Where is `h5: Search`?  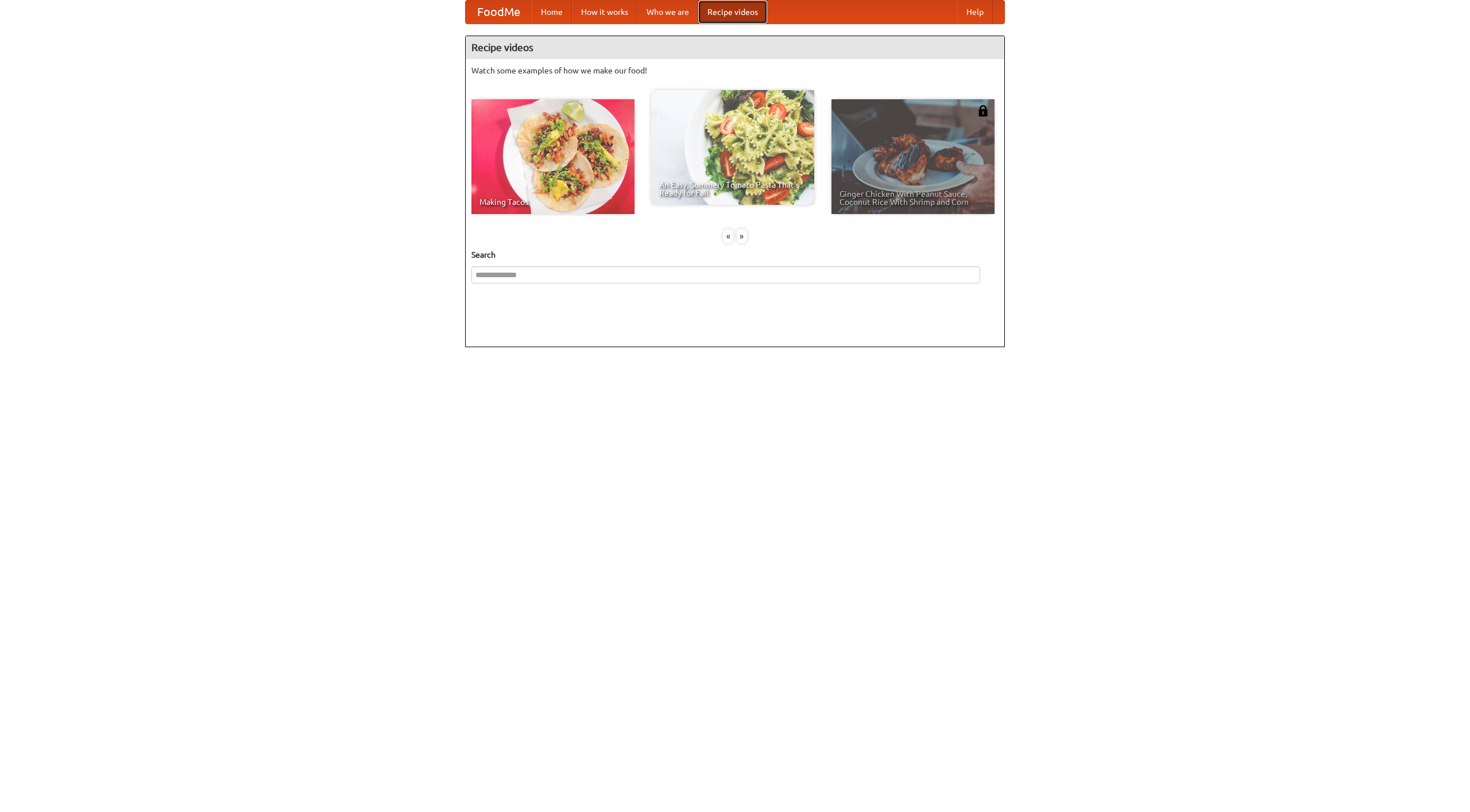
h5: Search is located at coordinates (735, 255).